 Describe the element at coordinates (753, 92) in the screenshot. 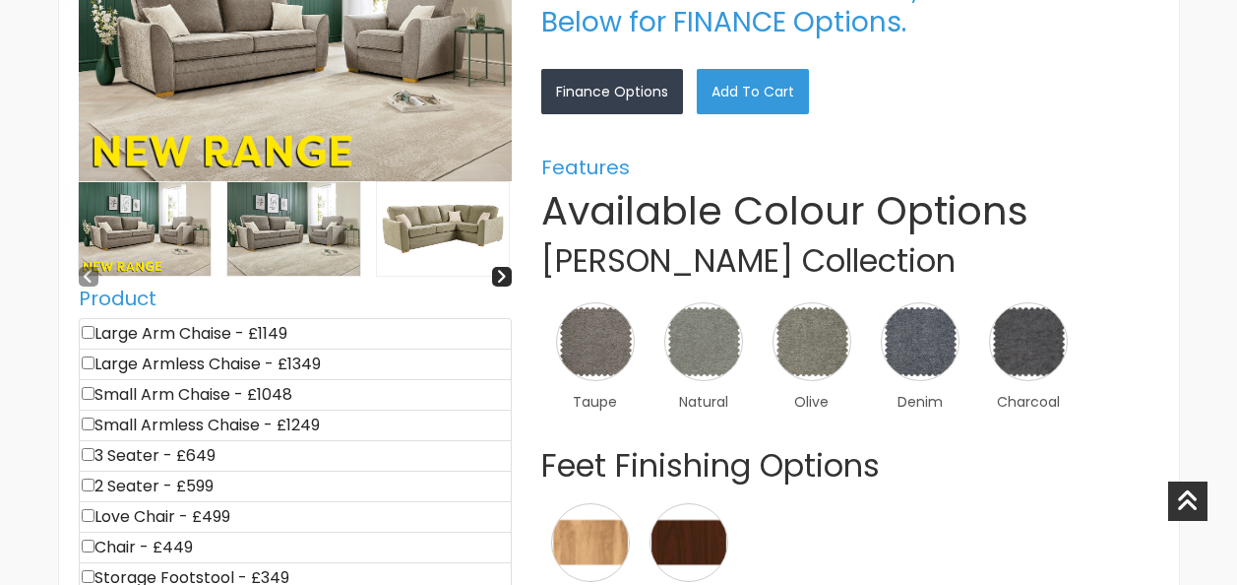

I see `a: Add to Cart` at that location.